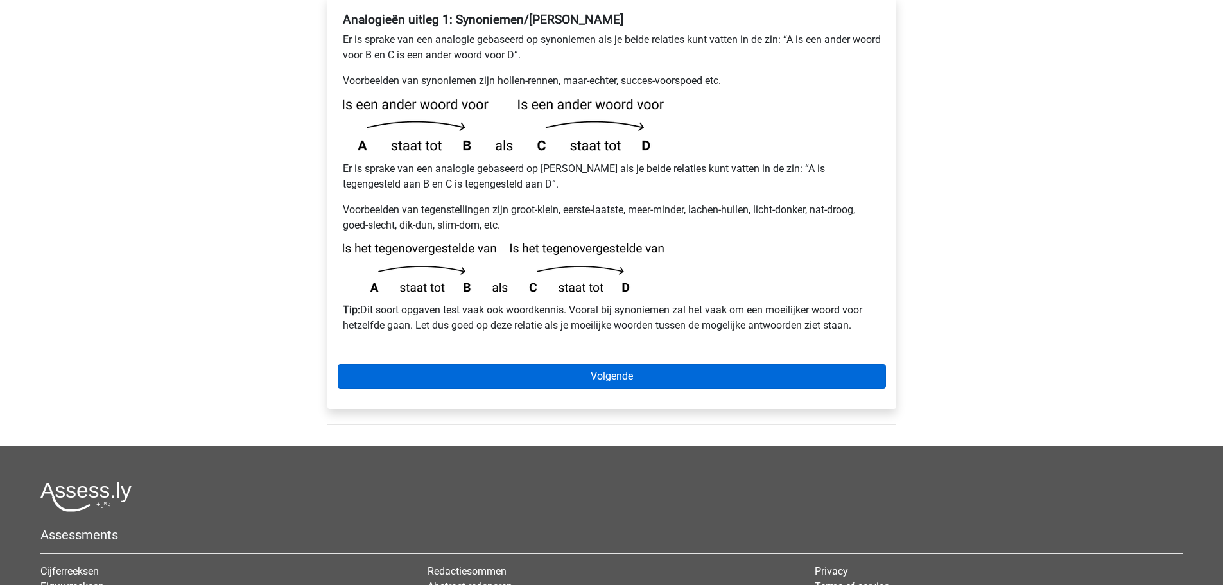  What do you see at coordinates (612, 47) in the screenshot?
I see `p: Er is sprake van een analogie gebaseerd op synoniemen als je beide relaties kunt vatten in de zin...` at bounding box center [612, 47].